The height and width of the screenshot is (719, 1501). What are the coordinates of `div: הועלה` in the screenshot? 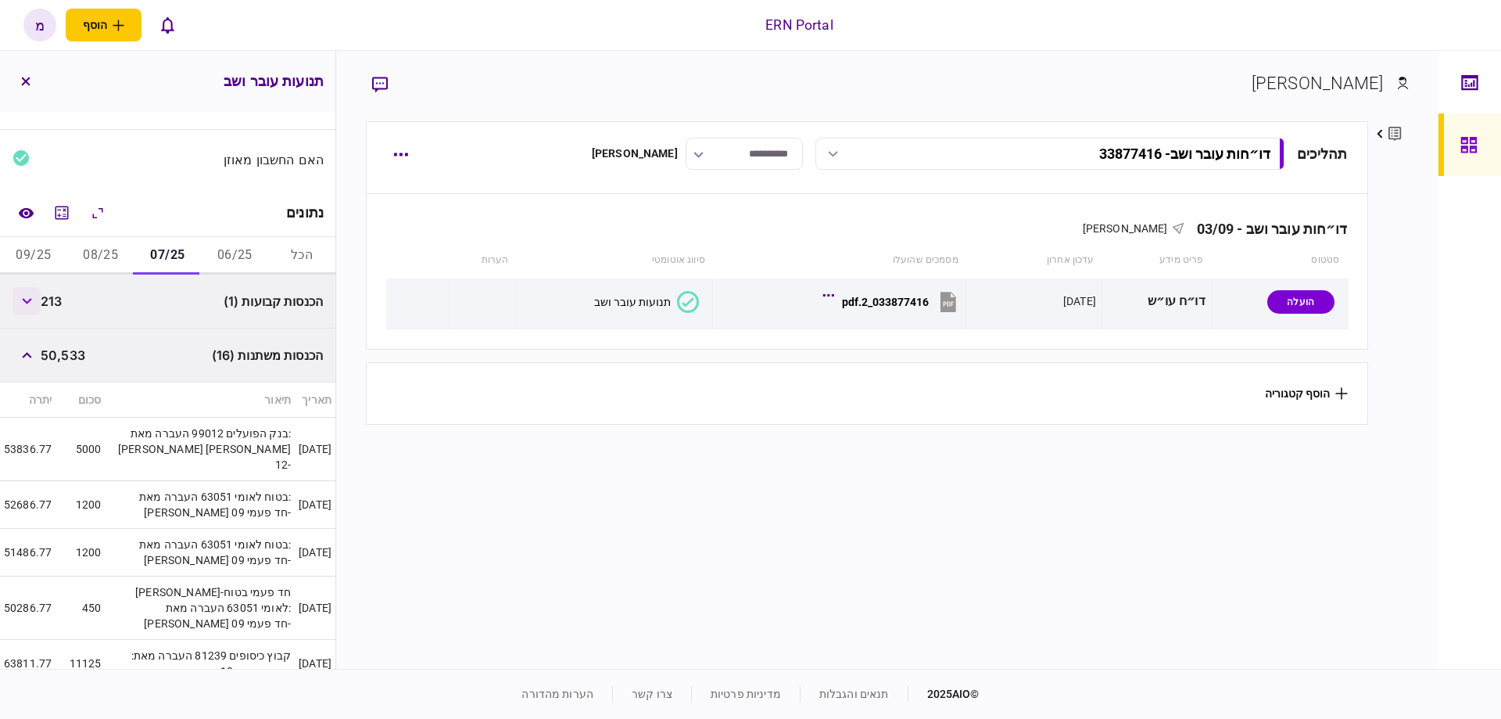 It's located at (1301, 302).